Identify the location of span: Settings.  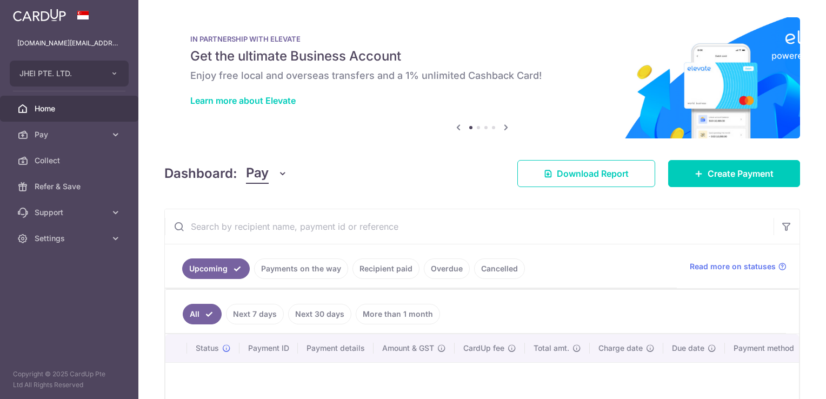
(70, 238).